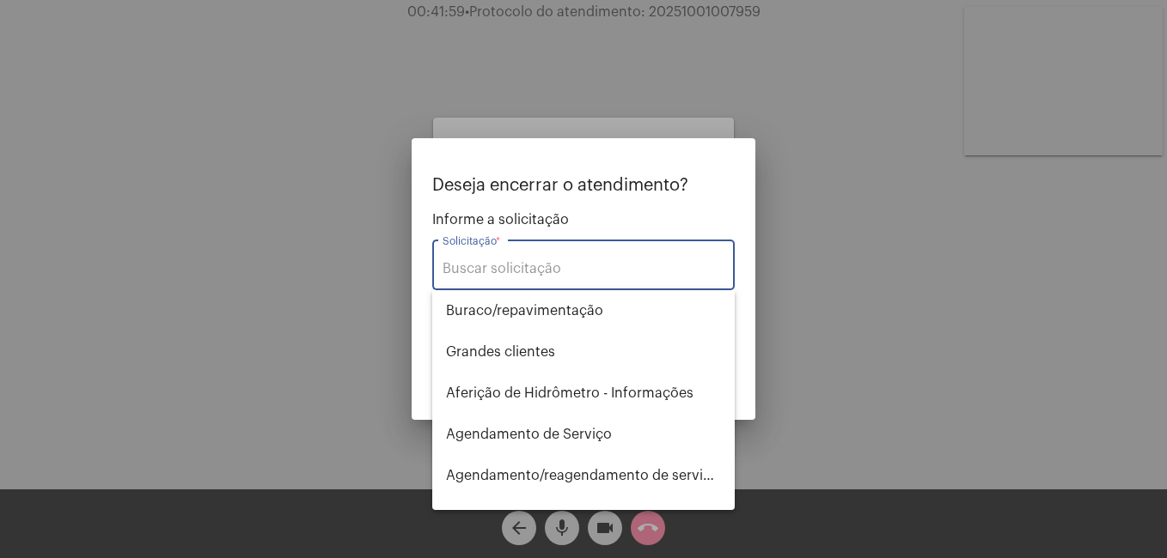  Describe the element at coordinates (583, 476) in the screenshot. I see `span: Agendamento/reagendamento de serviços - informações` at that location.